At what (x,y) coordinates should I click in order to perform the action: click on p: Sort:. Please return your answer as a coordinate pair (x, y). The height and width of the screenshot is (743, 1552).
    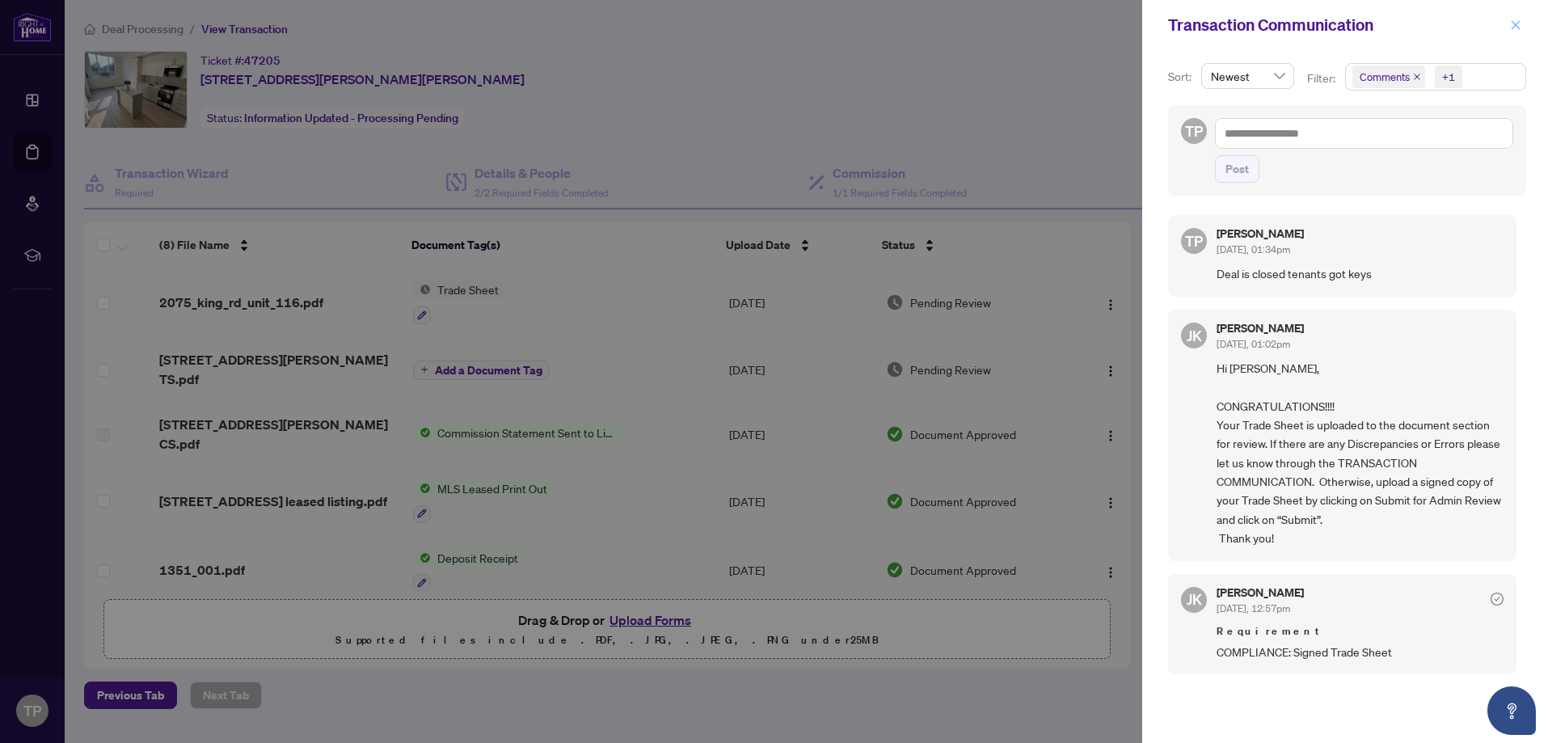
    Looking at the image, I should click on (1181, 77).